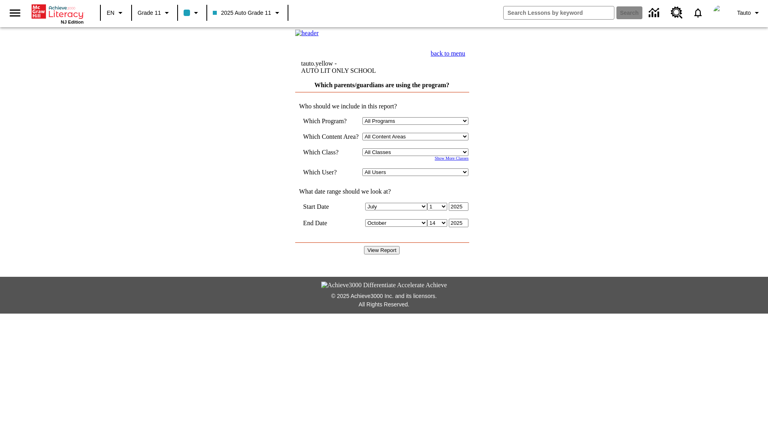  I want to click on span: Tauto, so click(744, 13).